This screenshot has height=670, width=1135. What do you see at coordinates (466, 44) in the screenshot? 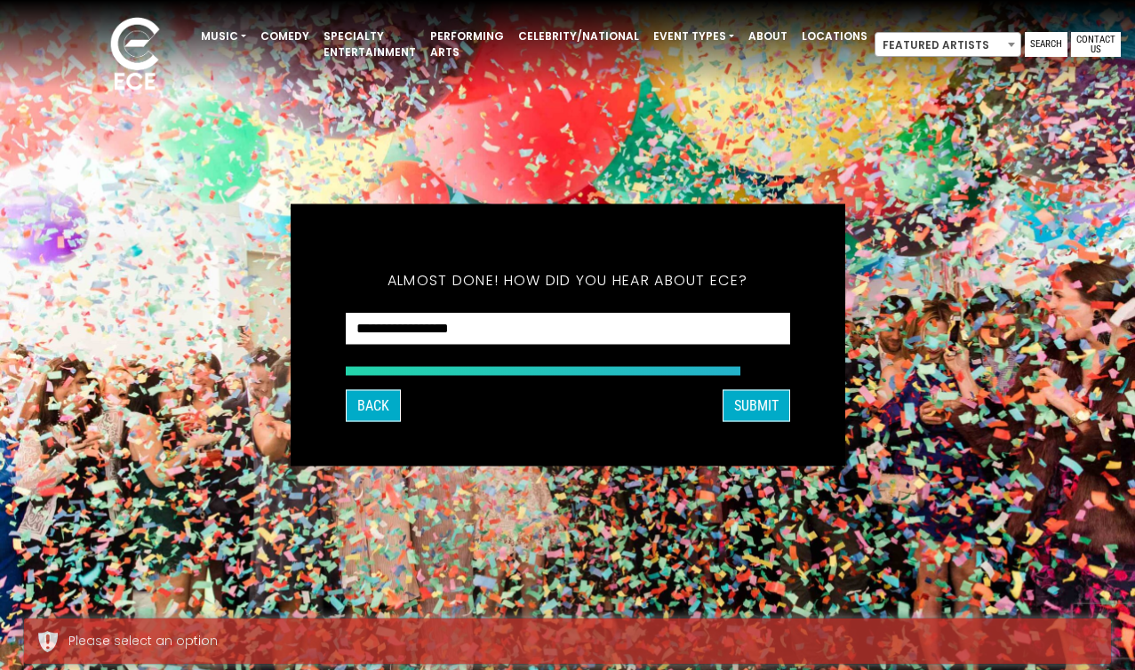
I see `a: Performing Arts` at bounding box center [466, 44].